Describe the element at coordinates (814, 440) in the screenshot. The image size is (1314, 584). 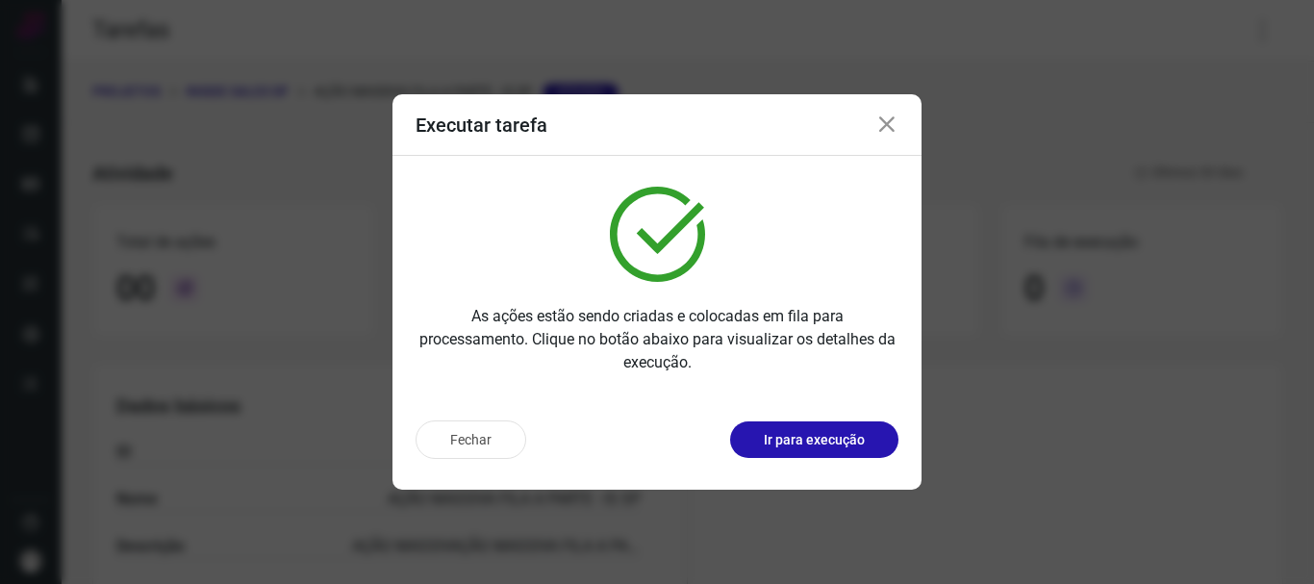
I see `button: Ir para execução` at that location.